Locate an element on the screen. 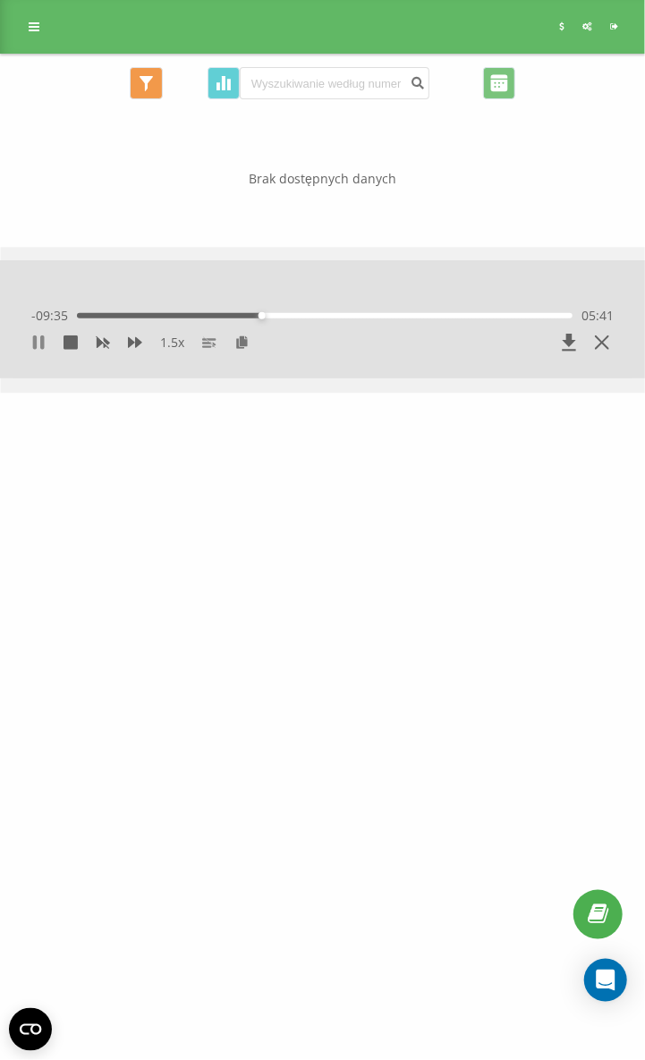 The height and width of the screenshot is (1060, 645). input: Wyszukiwanie według numeru is located at coordinates (334, 83).